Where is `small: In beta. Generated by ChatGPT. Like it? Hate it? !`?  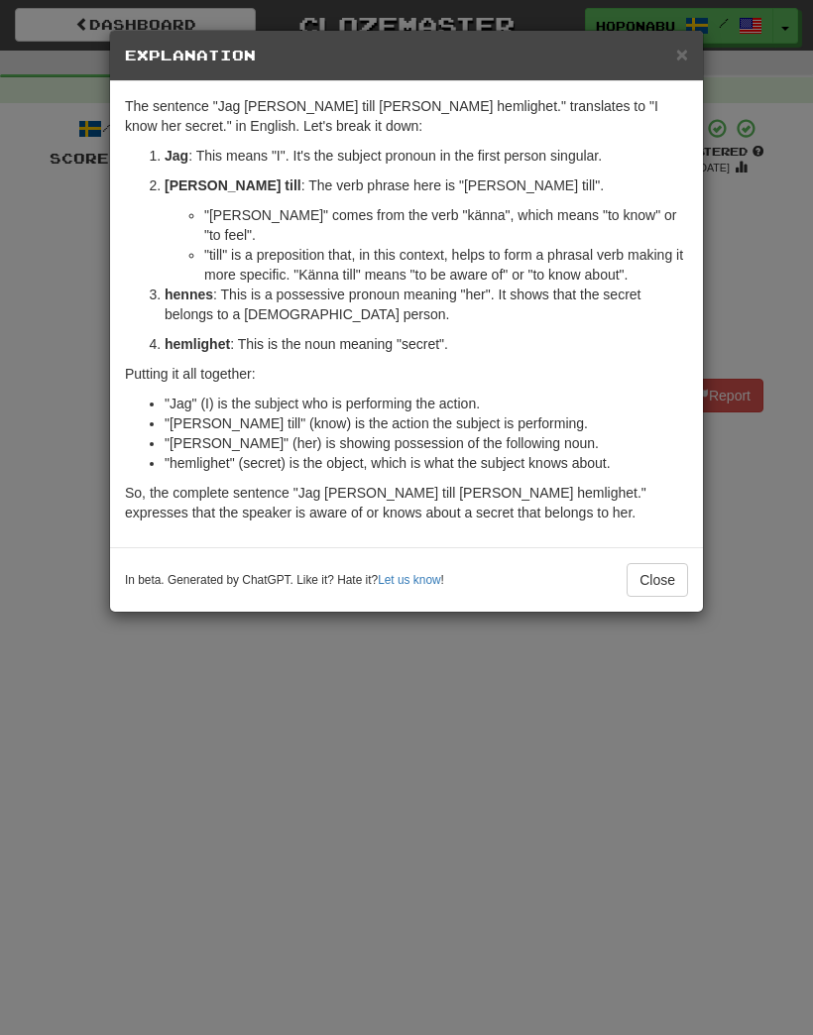
small: In beta. Generated by ChatGPT. Like it? Hate it? ! is located at coordinates (284, 580).